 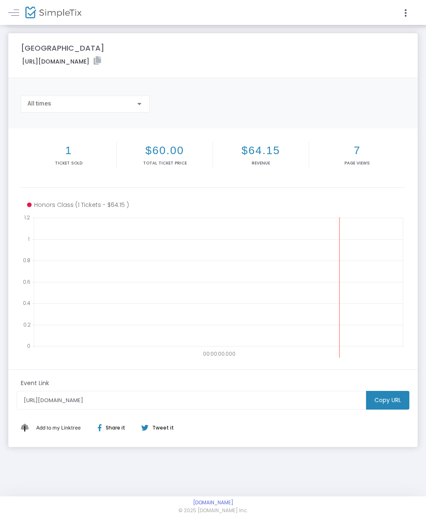 What do you see at coordinates (27, 325) in the screenshot?
I see `text: 0.2` at bounding box center [27, 325].